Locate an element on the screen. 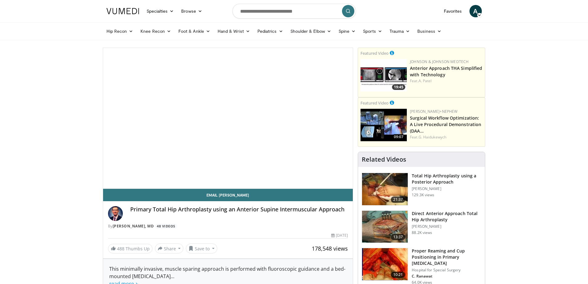 This screenshot has width=588, height=284. a: Favorites is located at coordinates (453, 11).